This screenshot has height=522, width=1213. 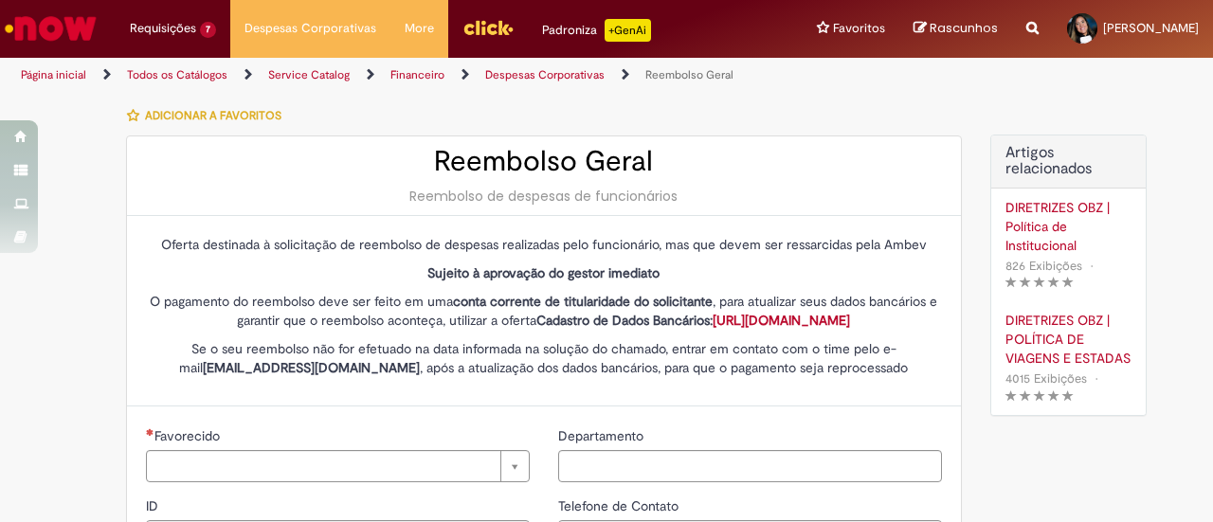 I want to click on h2: Reembolso Geral, so click(x=544, y=161).